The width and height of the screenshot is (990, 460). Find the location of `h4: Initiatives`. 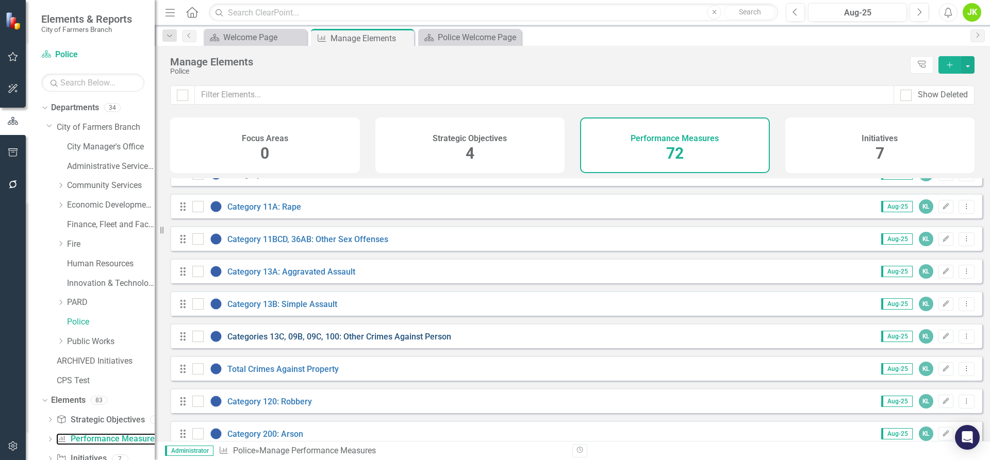

h4: Initiatives is located at coordinates (879, 139).